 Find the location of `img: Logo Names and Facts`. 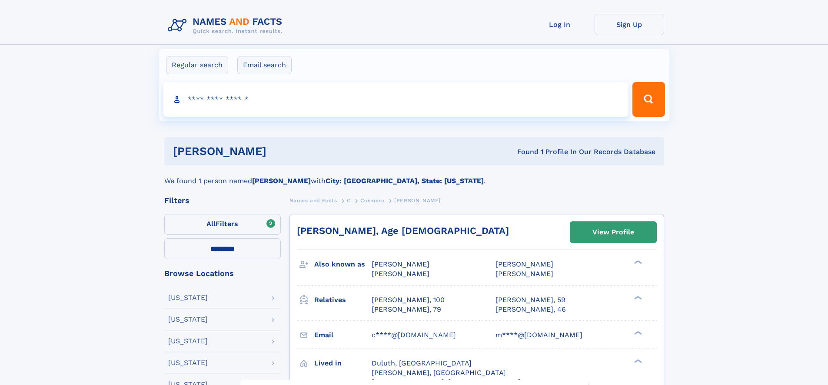

img: Logo Names and Facts is located at coordinates (227, 26).